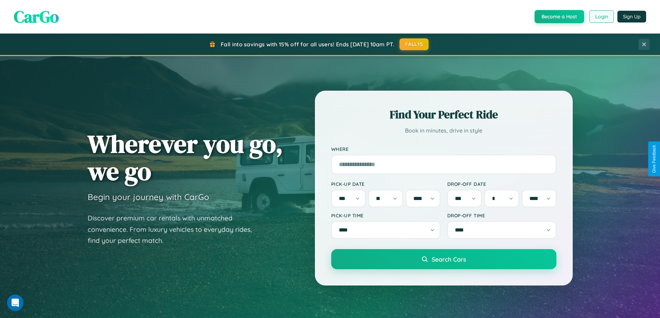  What do you see at coordinates (654, 159) in the screenshot?
I see `div: Give Feedback` at bounding box center [654, 159].